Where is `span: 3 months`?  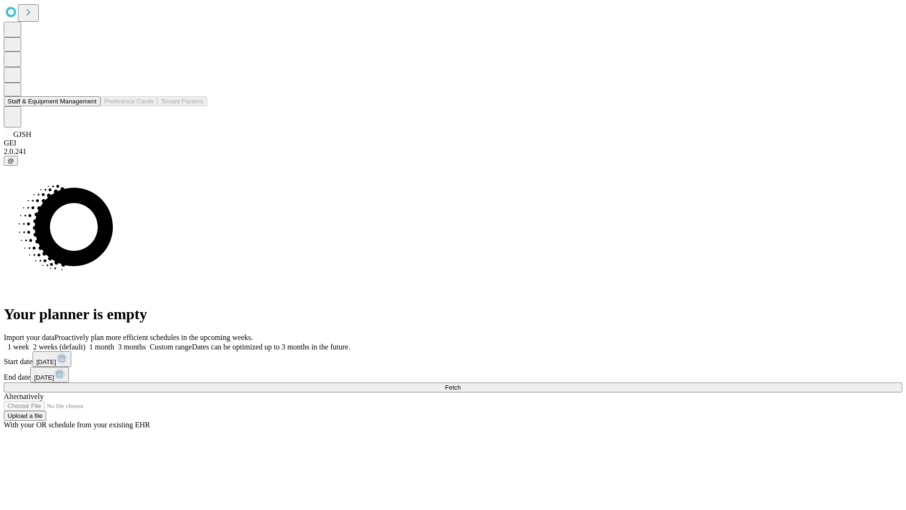
span: 3 months is located at coordinates (132, 347).